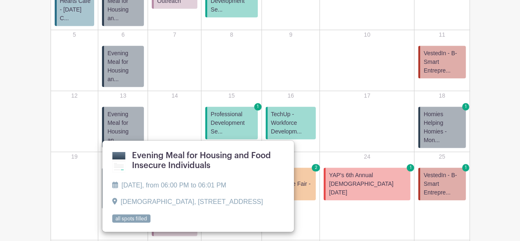 The height and width of the screenshot is (241, 520). Describe the element at coordinates (316, 167) in the screenshot. I see `span: 2` at that location.